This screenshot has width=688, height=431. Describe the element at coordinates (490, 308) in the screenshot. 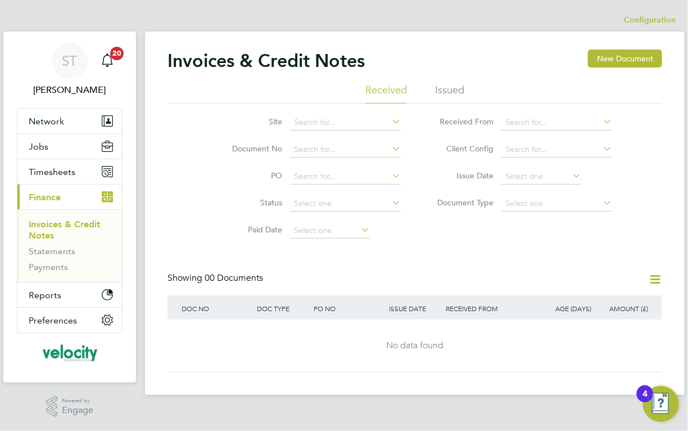

I see `div: RECEIVED FROM` at that location.